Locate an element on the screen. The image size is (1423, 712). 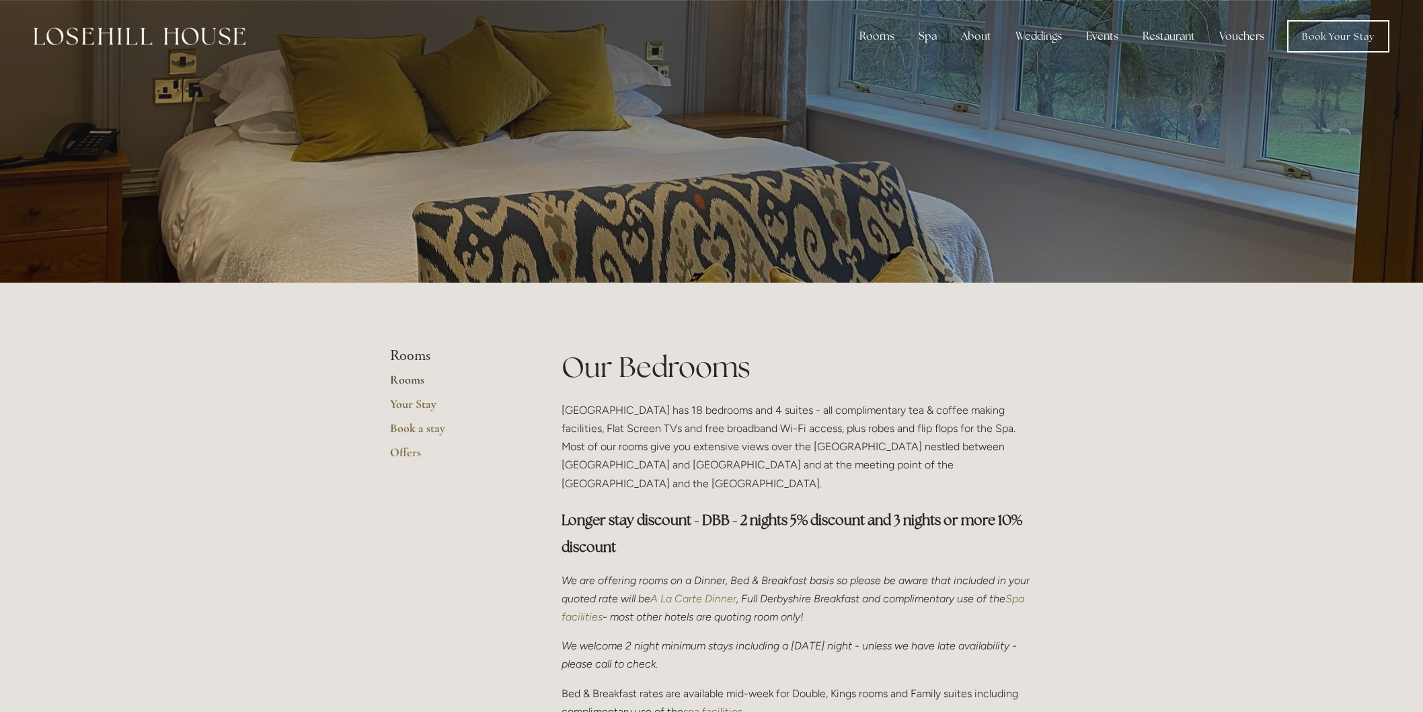
li: Rooms is located at coordinates (454, 356).